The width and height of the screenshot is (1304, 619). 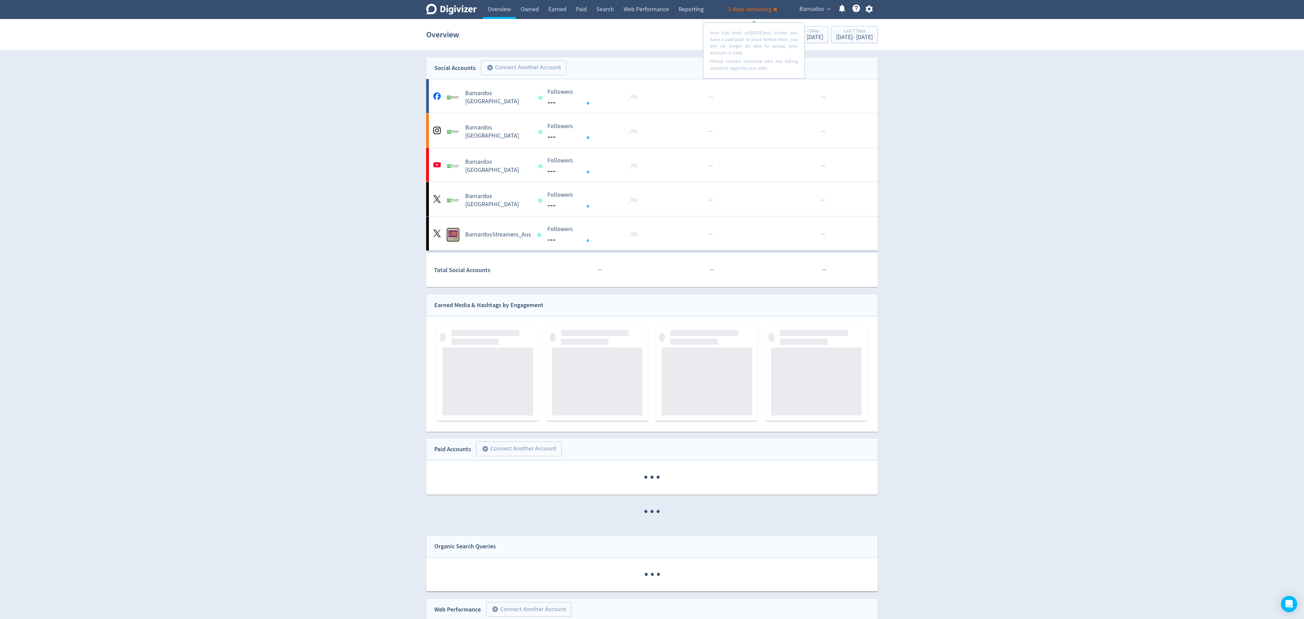 What do you see at coordinates (811, 9) in the screenshot?
I see `span: Barnados` at bounding box center [811, 9].